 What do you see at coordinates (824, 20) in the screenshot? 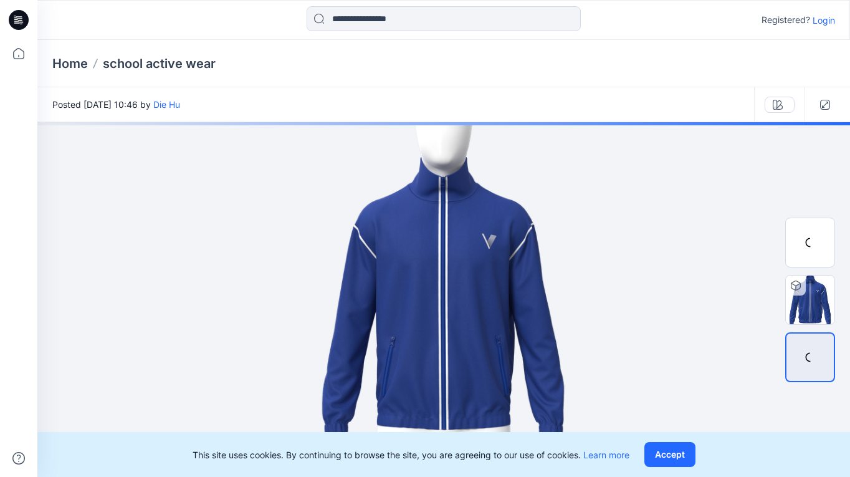
I see `p: Login` at bounding box center [824, 20].